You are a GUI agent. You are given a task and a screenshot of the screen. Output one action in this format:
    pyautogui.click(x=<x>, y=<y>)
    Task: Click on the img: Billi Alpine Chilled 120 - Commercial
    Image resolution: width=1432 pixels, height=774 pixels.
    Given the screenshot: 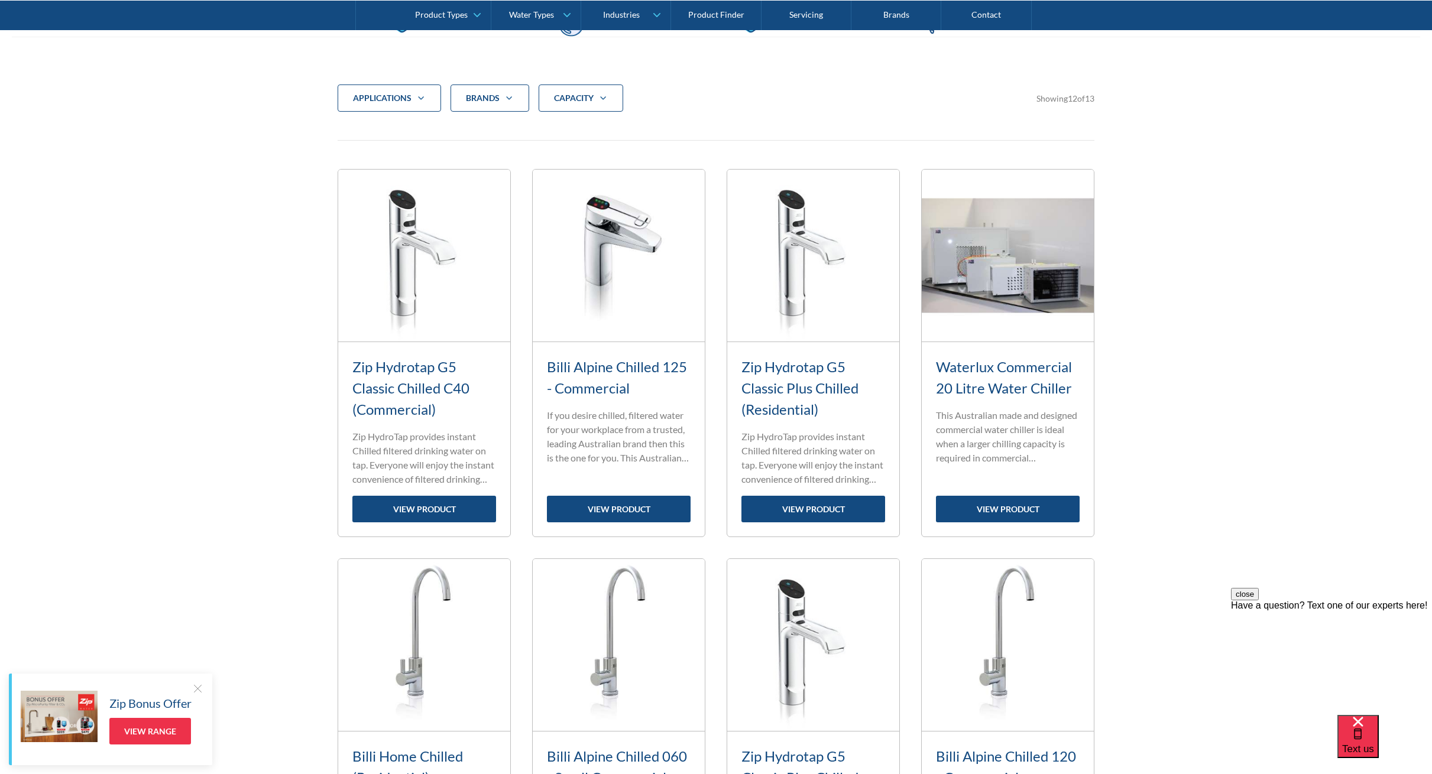 What is the action you would take?
    pyautogui.click(x=1007, y=645)
    